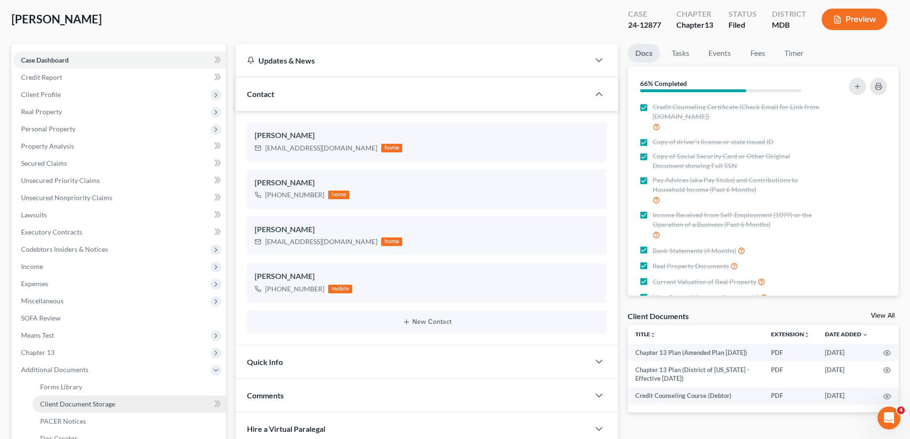 The image size is (910, 439). I want to click on span: Real Property Documents, so click(690, 266).